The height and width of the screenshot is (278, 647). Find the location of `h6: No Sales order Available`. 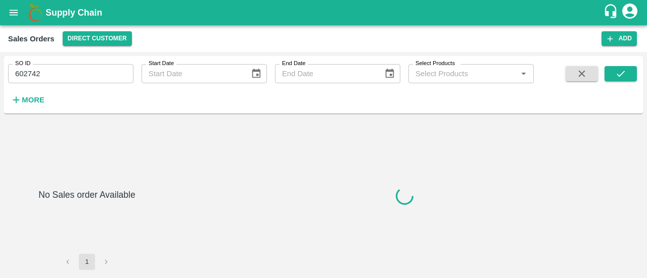

h6: No Sales order Available is located at coordinates (86, 221).